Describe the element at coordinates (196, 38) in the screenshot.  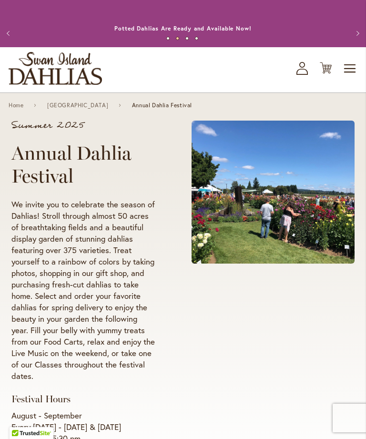
I see `button: 4 of 4` at that location.